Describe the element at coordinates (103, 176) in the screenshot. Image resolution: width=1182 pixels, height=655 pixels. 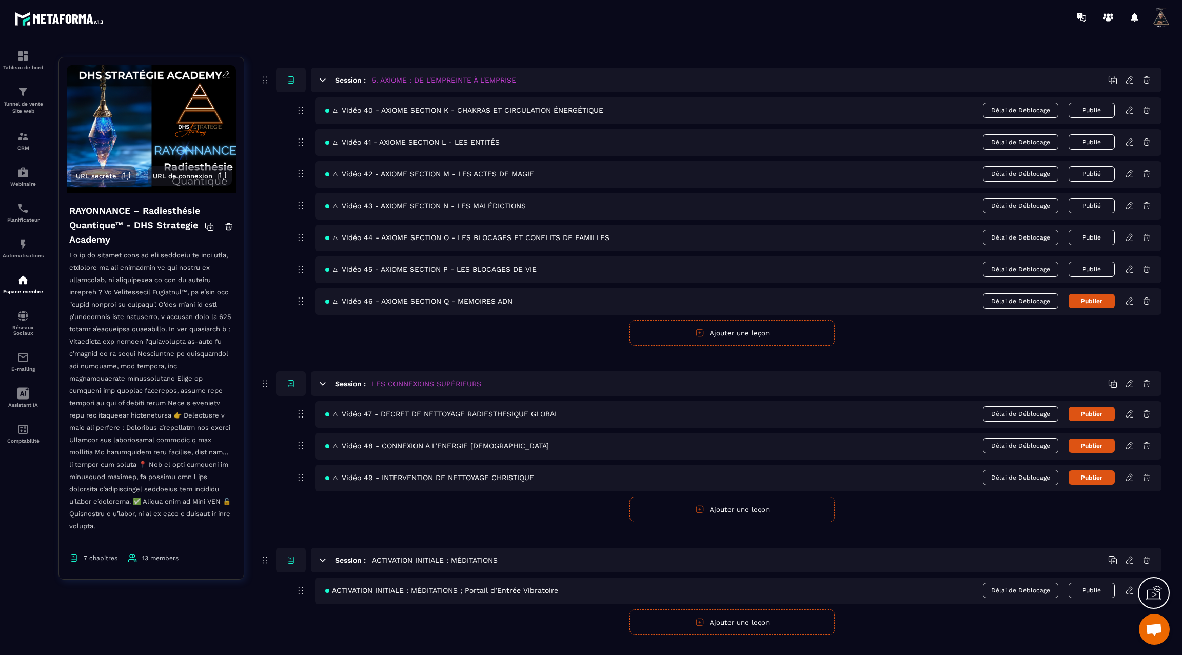
I see `button: URL secrète` at that location.